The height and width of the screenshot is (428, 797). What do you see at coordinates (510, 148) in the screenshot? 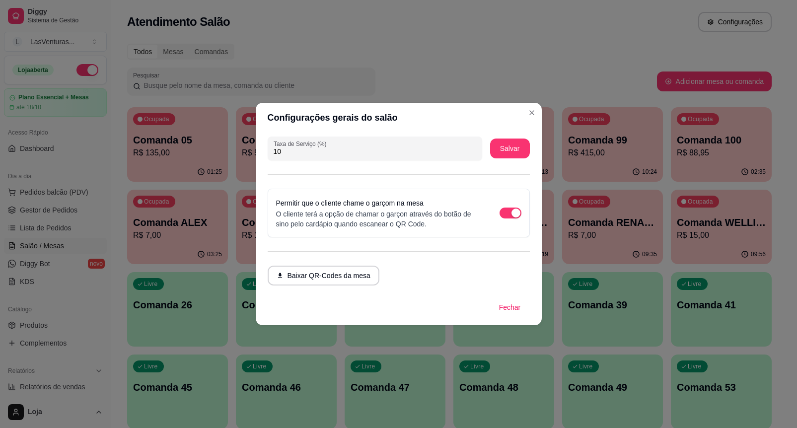
I see `button: Salvar` at bounding box center [510, 148].